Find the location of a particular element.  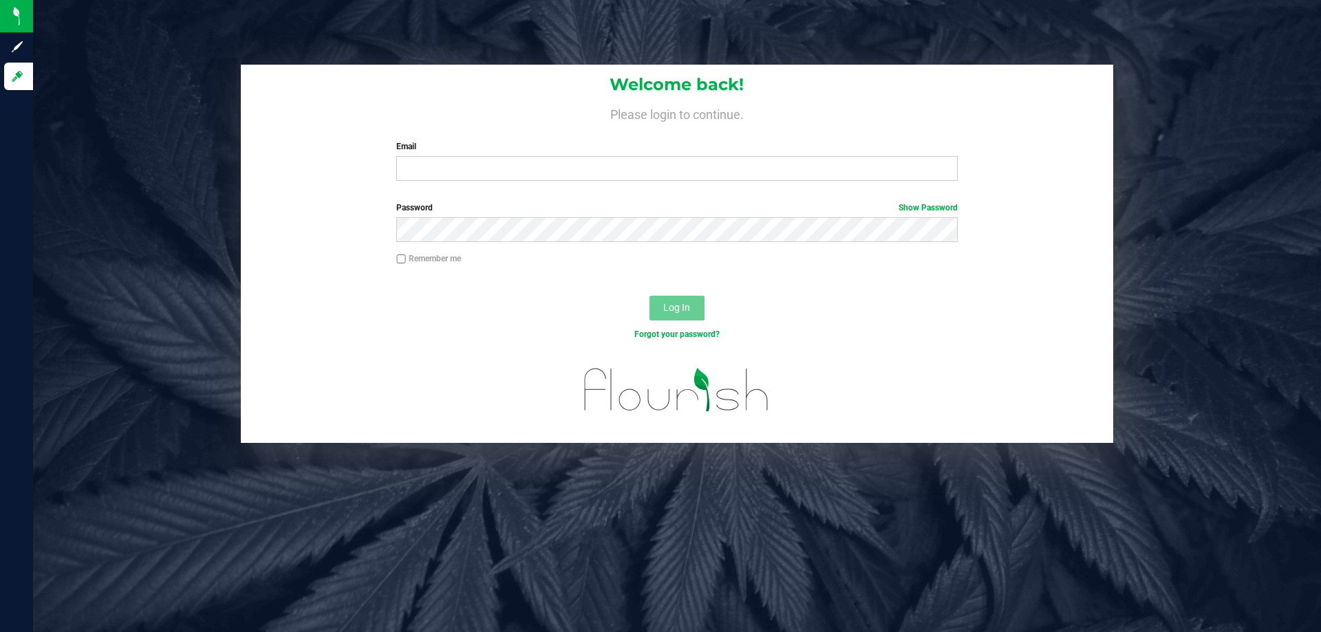

span: Log In is located at coordinates (676, 307).